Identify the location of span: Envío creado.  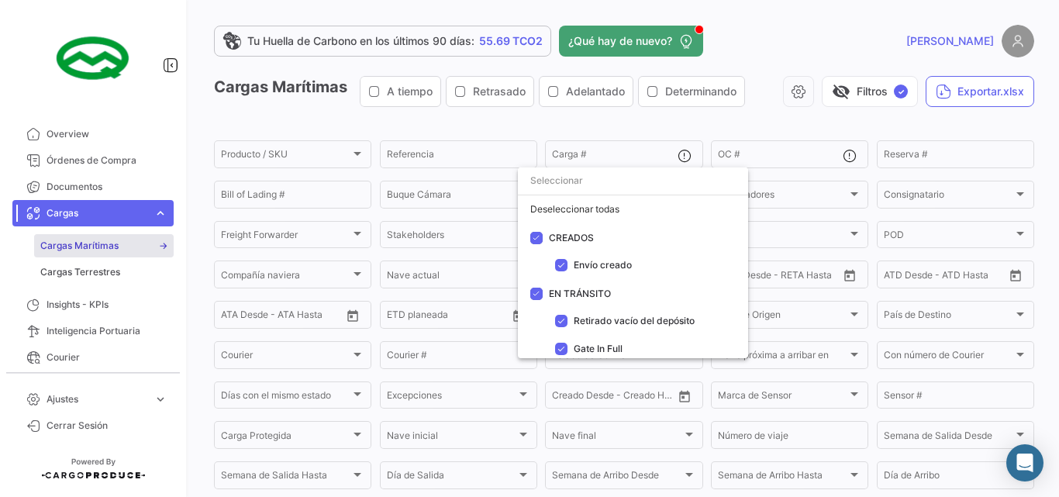
(602, 264).